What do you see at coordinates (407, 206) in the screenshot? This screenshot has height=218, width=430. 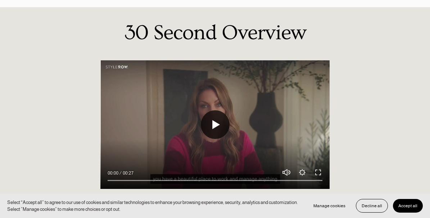 I see `span: Accept all` at bounding box center [407, 206].